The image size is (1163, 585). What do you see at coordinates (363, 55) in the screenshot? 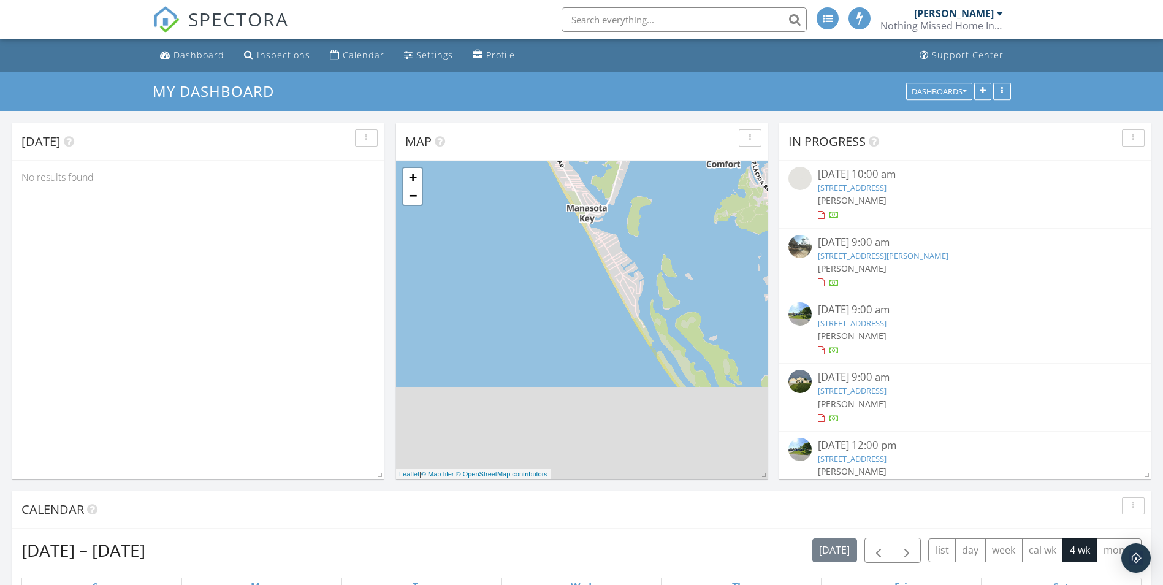
I see `div: Calendar` at bounding box center [363, 55].